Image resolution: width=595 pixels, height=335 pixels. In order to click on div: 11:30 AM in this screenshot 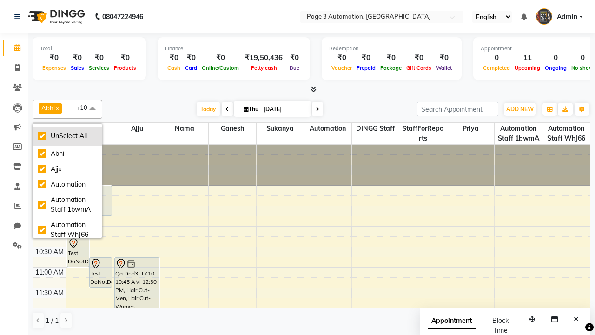, I will do `click(49, 293)`.